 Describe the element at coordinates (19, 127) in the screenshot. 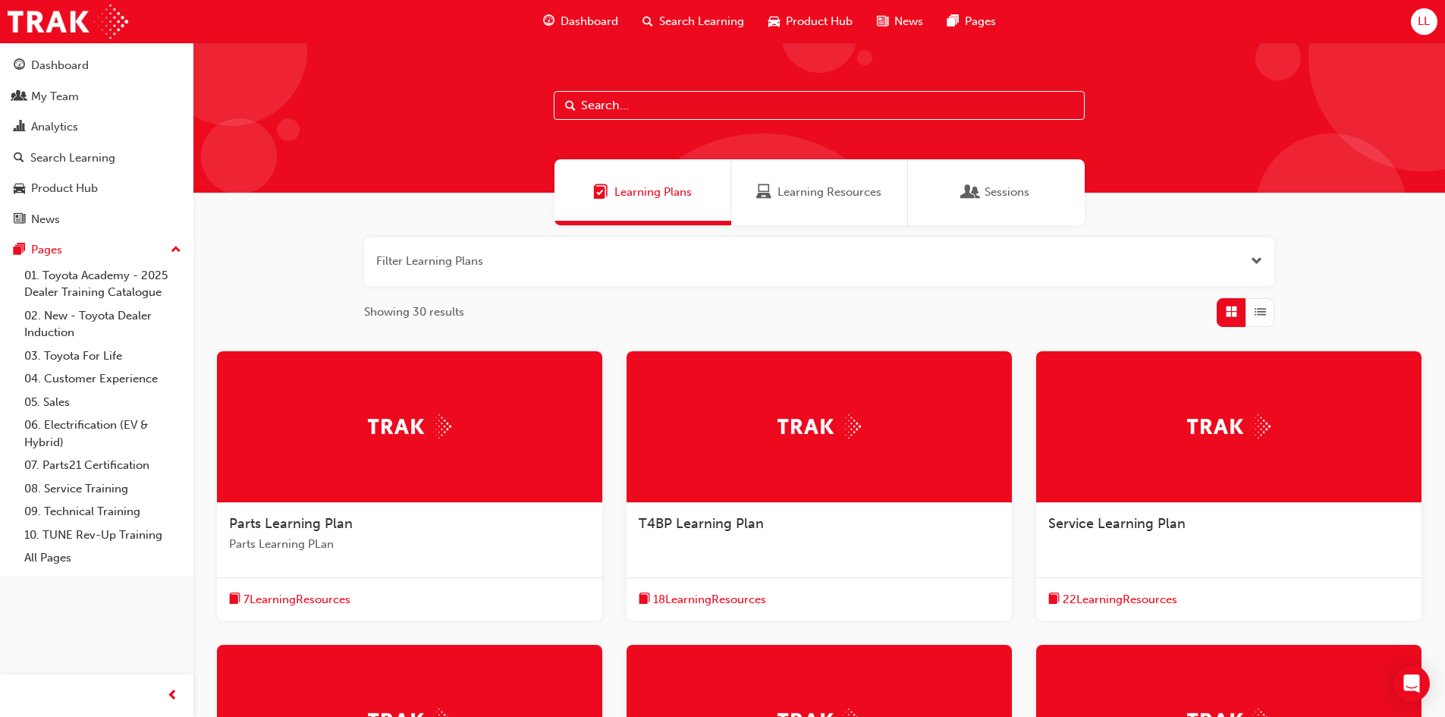

I see `span: chart-icon` at that location.